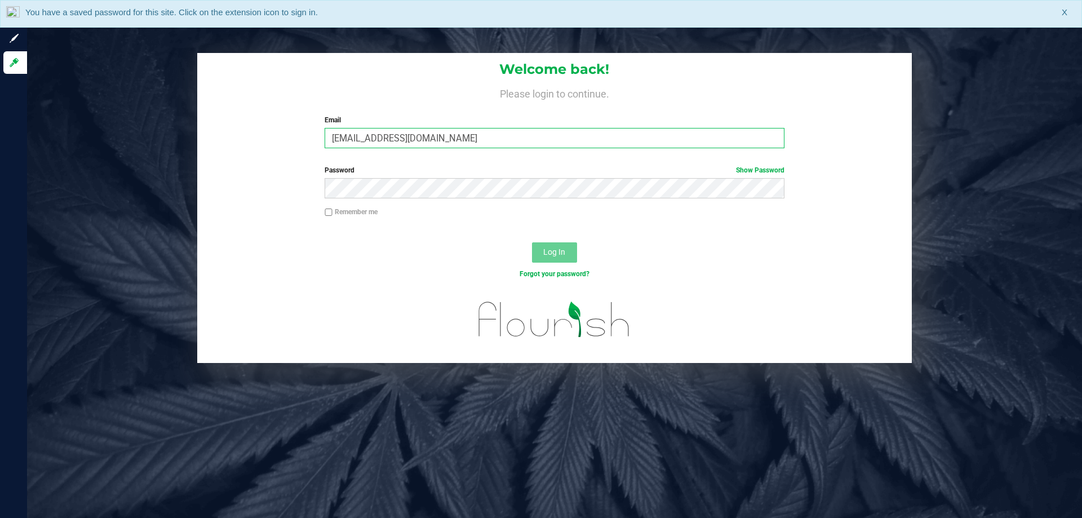 This screenshot has width=1082, height=518. What do you see at coordinates (554, 252) in the screenshot?
I see `span: Log In` at bounding box center [554, 252].